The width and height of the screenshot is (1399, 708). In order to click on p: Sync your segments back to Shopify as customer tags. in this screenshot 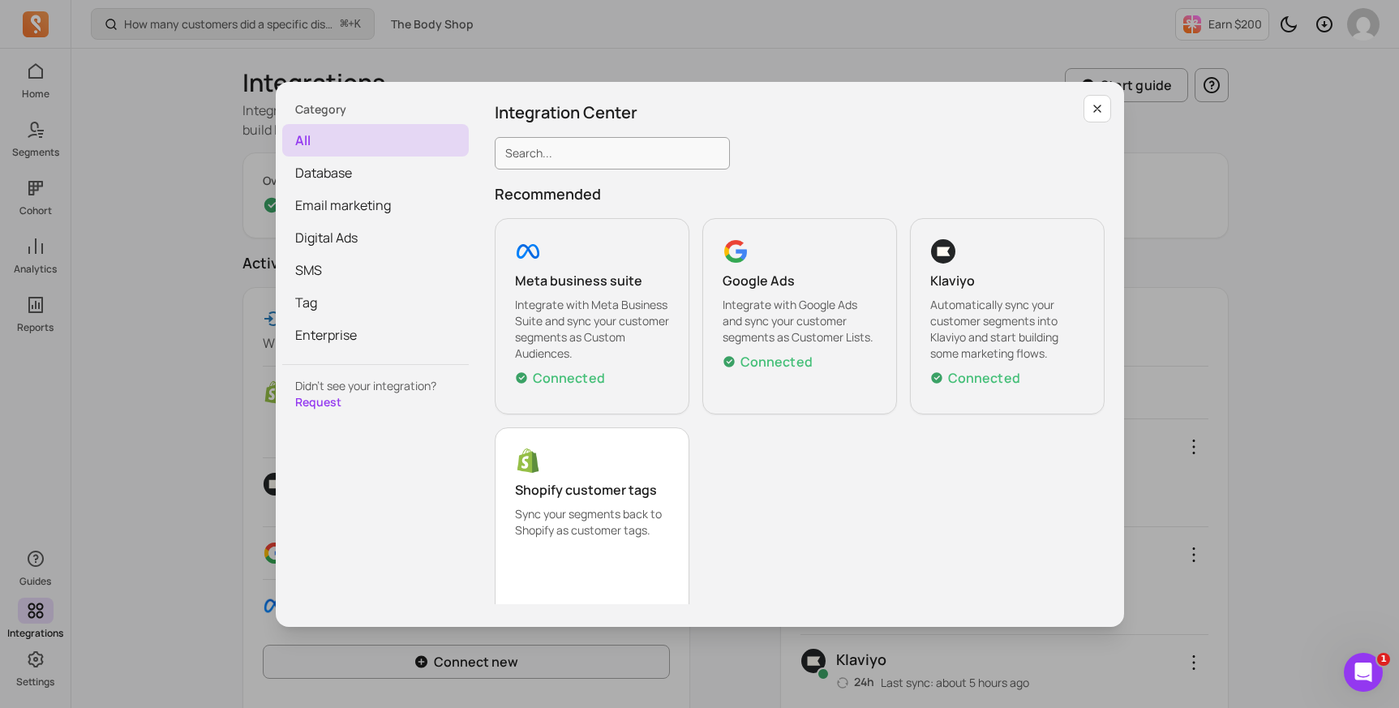, I will do `click(592, 522)`.